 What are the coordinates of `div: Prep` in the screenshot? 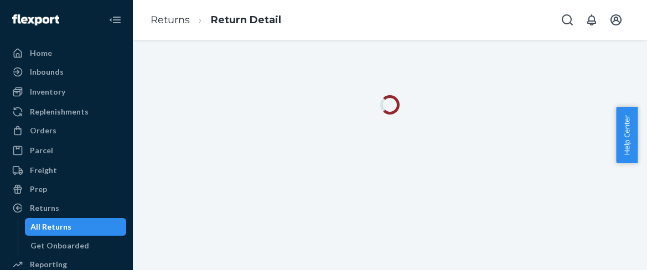 It's located at (38, 189).